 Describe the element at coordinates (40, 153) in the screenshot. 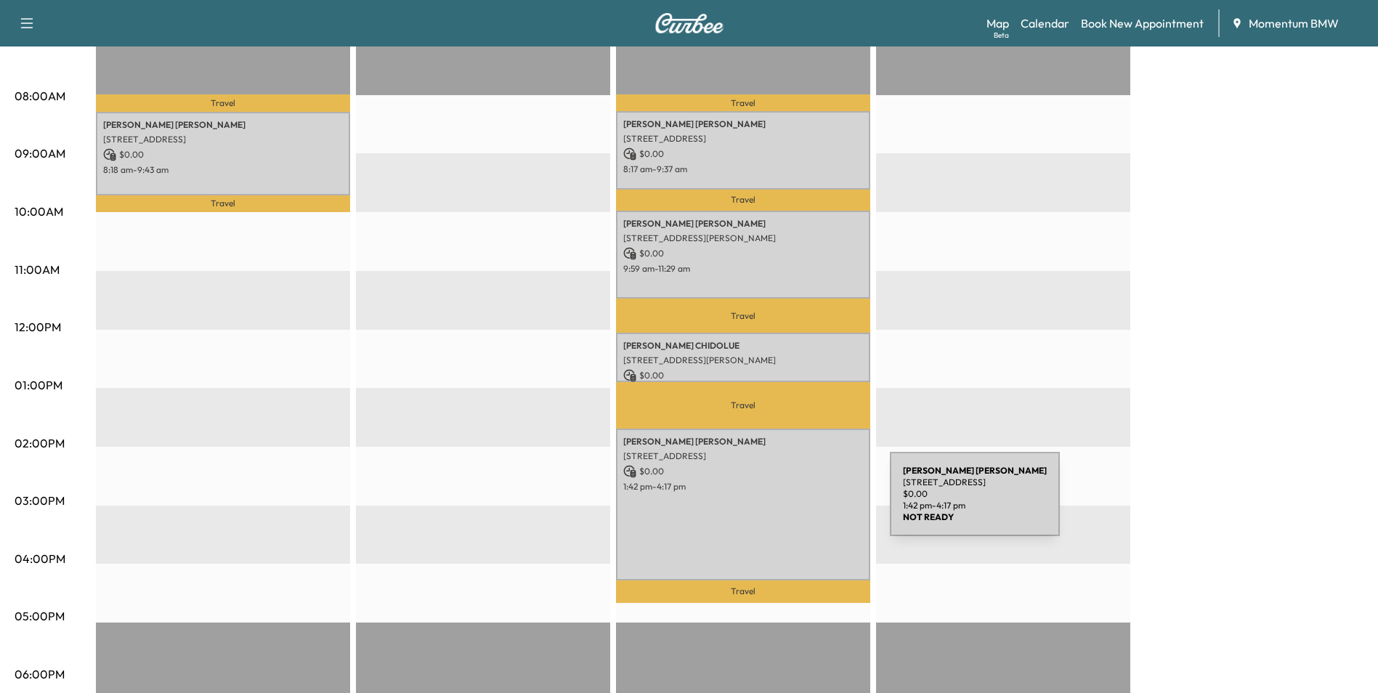

I see `p: 09:00AM` at that location.